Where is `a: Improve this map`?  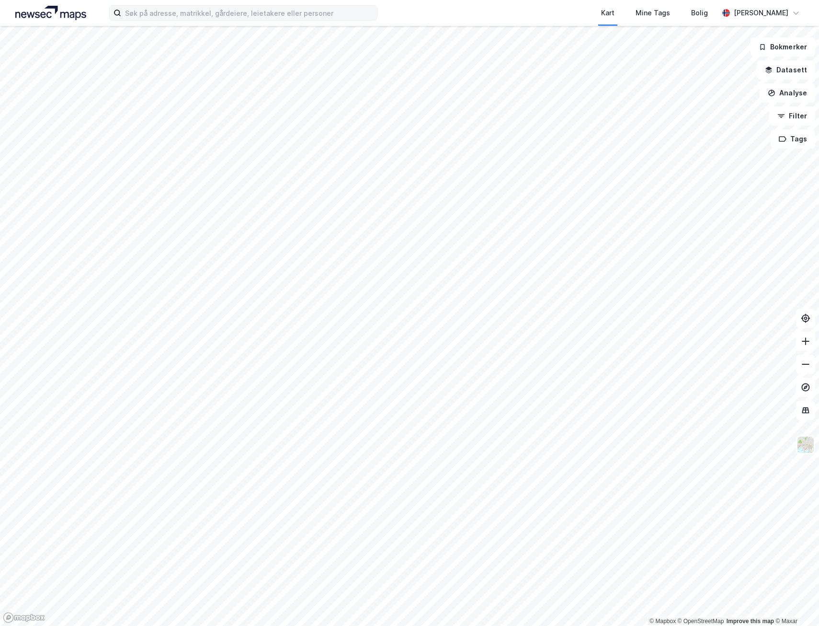 a: Improve this map is located at coordinates (750, 621).